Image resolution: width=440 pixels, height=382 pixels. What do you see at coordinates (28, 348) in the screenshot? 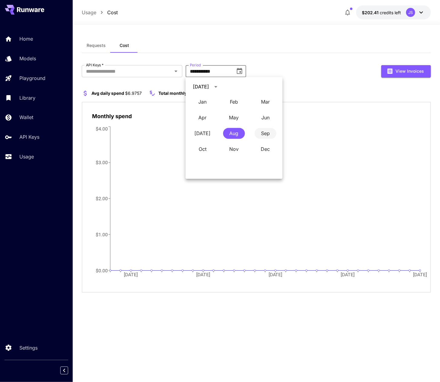
I see `p: Settings` at bounding box center [28, 348].